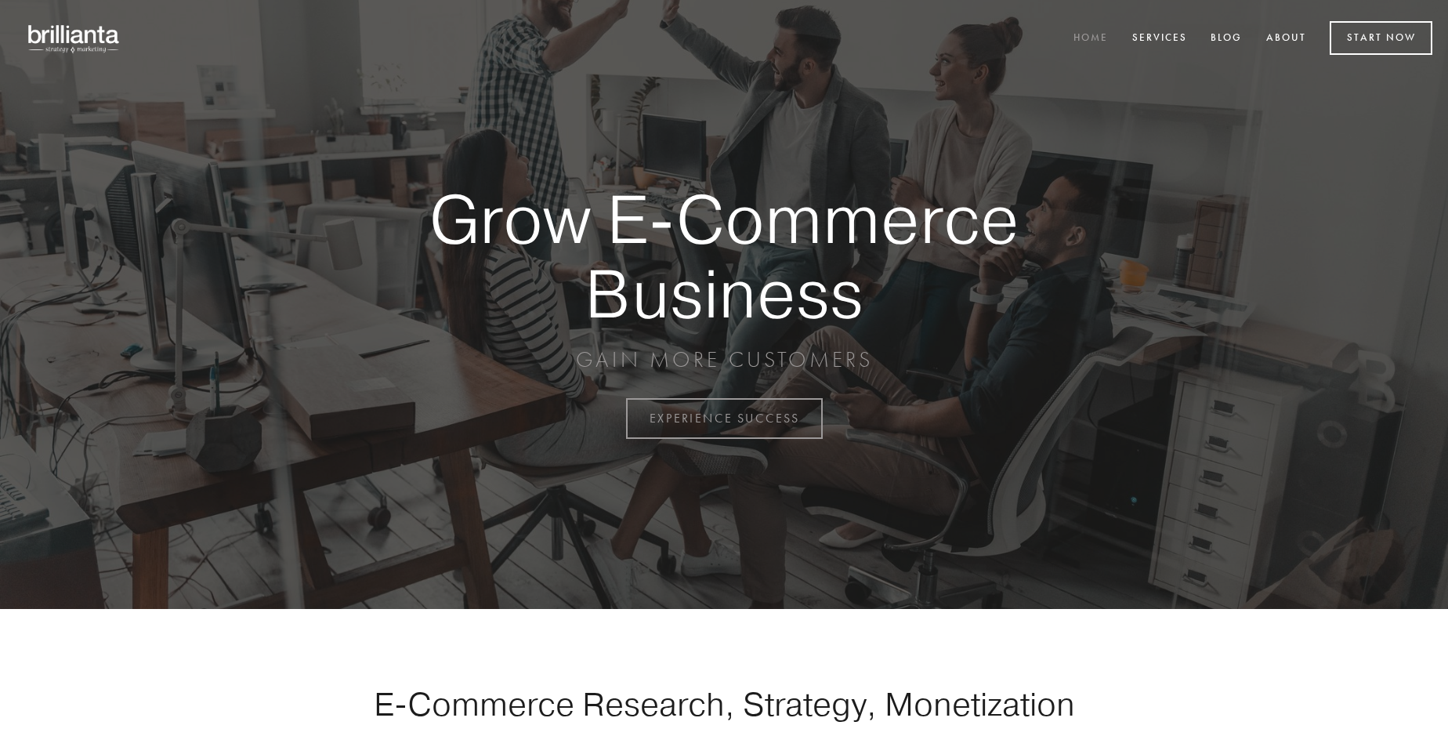 This screenshot has height=736, width=1448. I want to click on p: GAIN MORE CUSTOMERS, so click(724, 360).